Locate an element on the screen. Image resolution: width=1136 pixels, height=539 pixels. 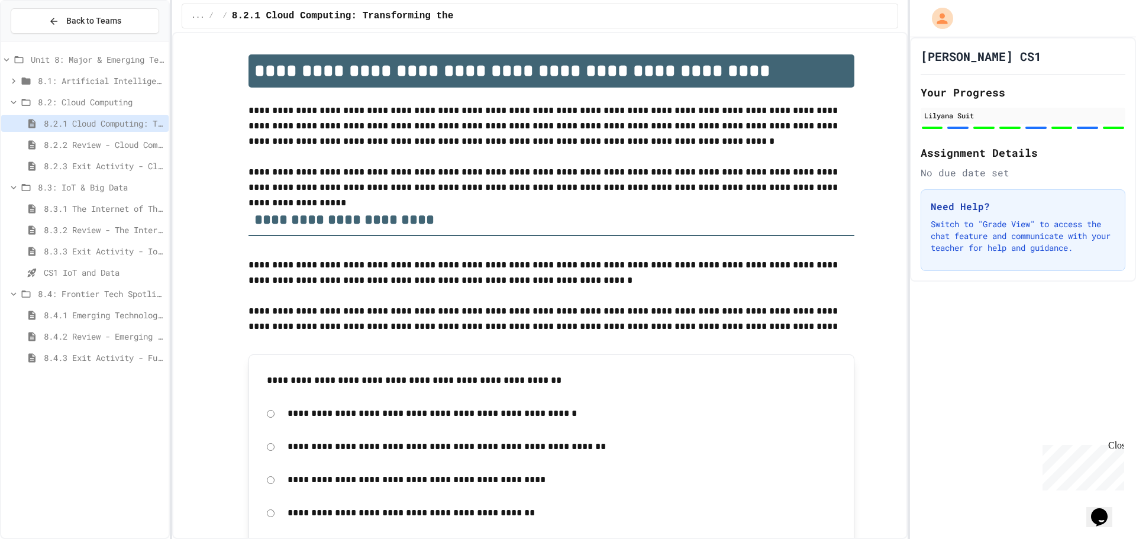
div: No due date set is located at coordinates (1023, 173).